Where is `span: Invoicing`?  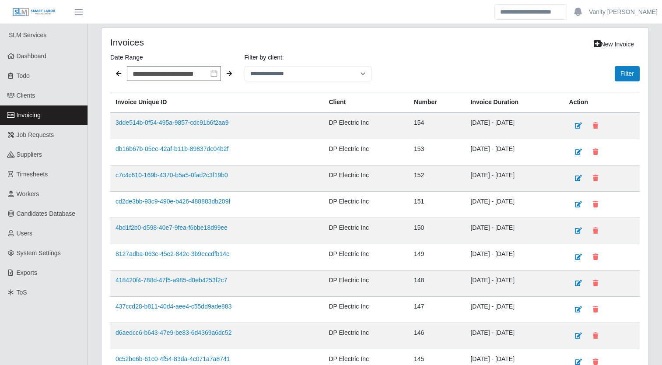
span: Invoicing is located at coordinates (28, 115).